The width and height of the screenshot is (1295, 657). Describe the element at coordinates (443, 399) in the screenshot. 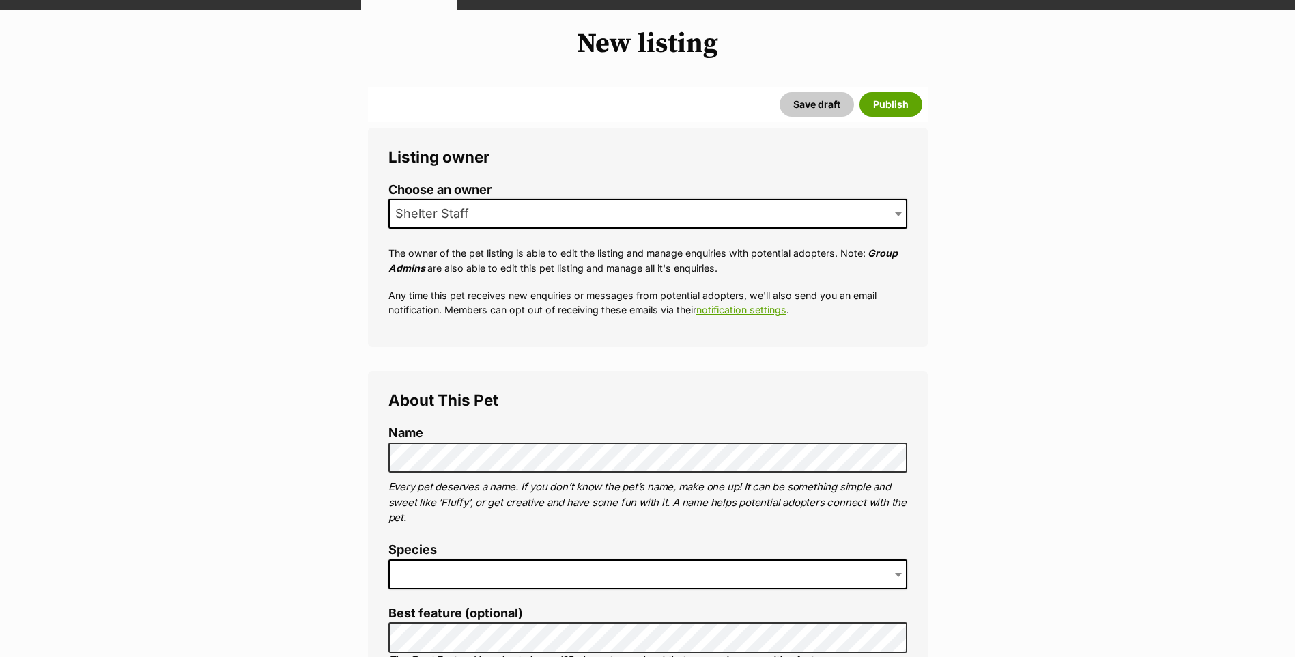

I see `span: About This Pet` at that location.